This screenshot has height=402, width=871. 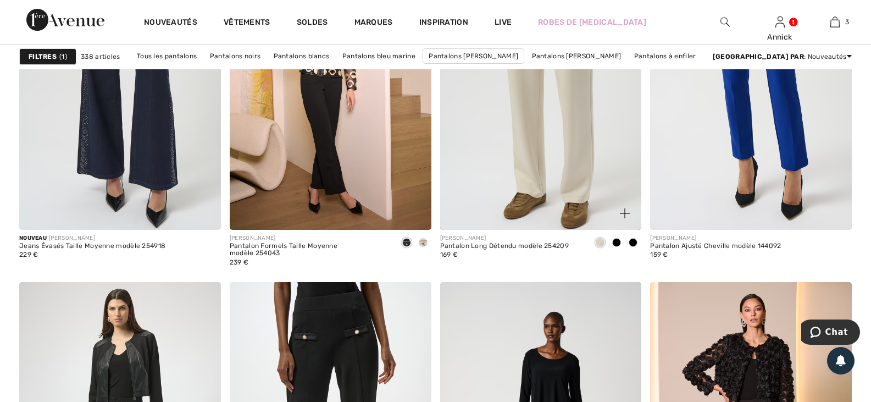 What do you see at coordinates (378, 56) in the screenshot?
I see `a: Pantalons bleu marine` at bounding box center [378, 56].